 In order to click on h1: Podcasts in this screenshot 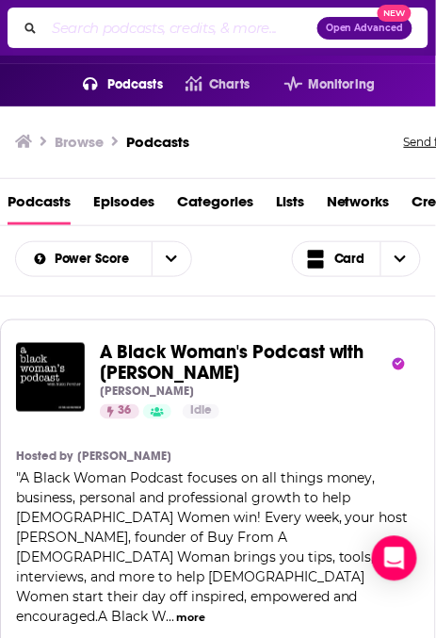, I will do `click(157, 141)`.